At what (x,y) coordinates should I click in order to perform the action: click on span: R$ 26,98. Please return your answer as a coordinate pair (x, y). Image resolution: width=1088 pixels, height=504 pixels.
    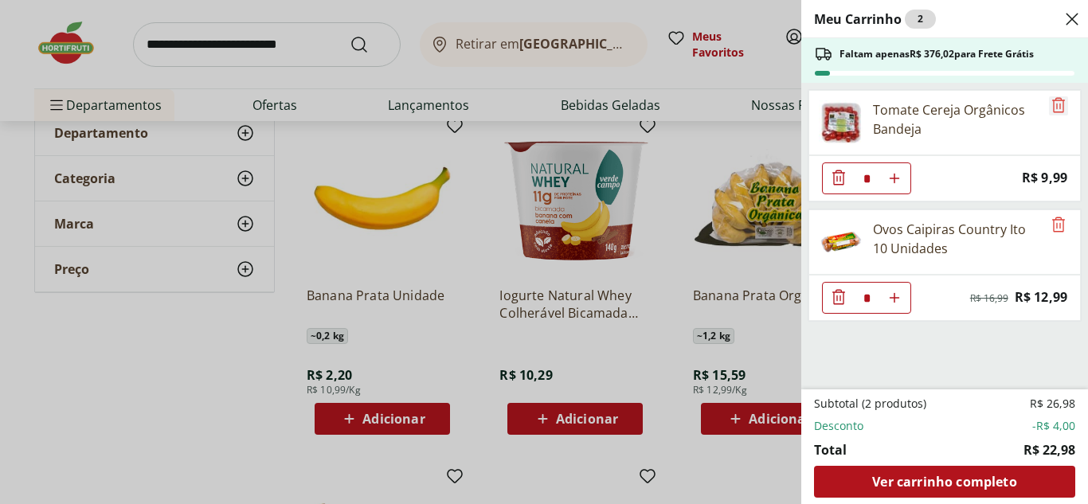
    Looking at the image, I should click on (1052, 404).